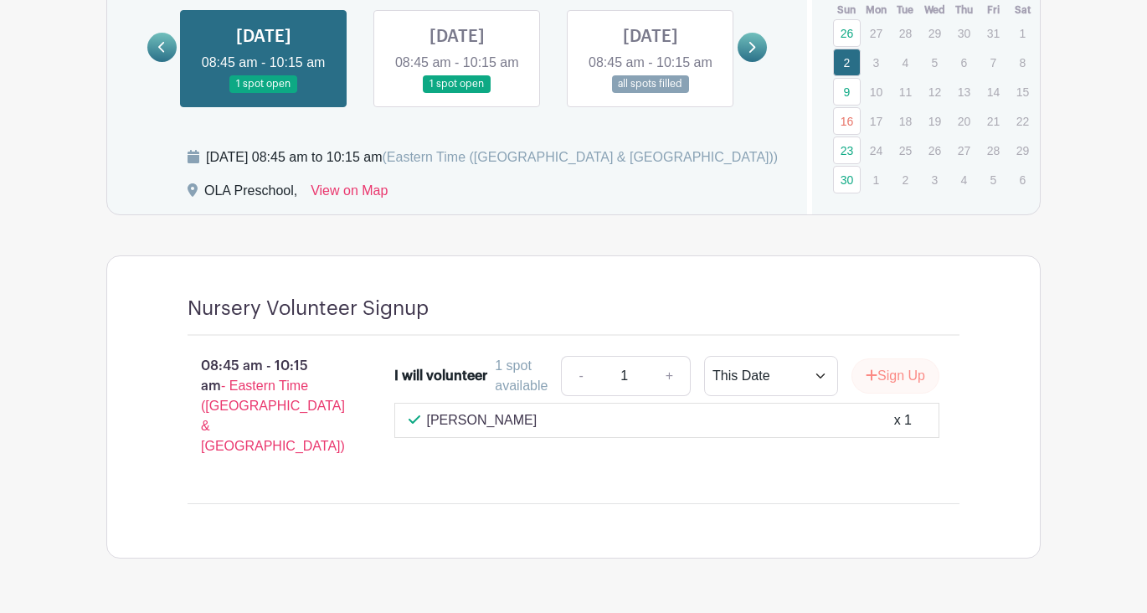 The width and height of the screenshot is (1147, 613). I want to click on th: Tue, so click(905, 10).